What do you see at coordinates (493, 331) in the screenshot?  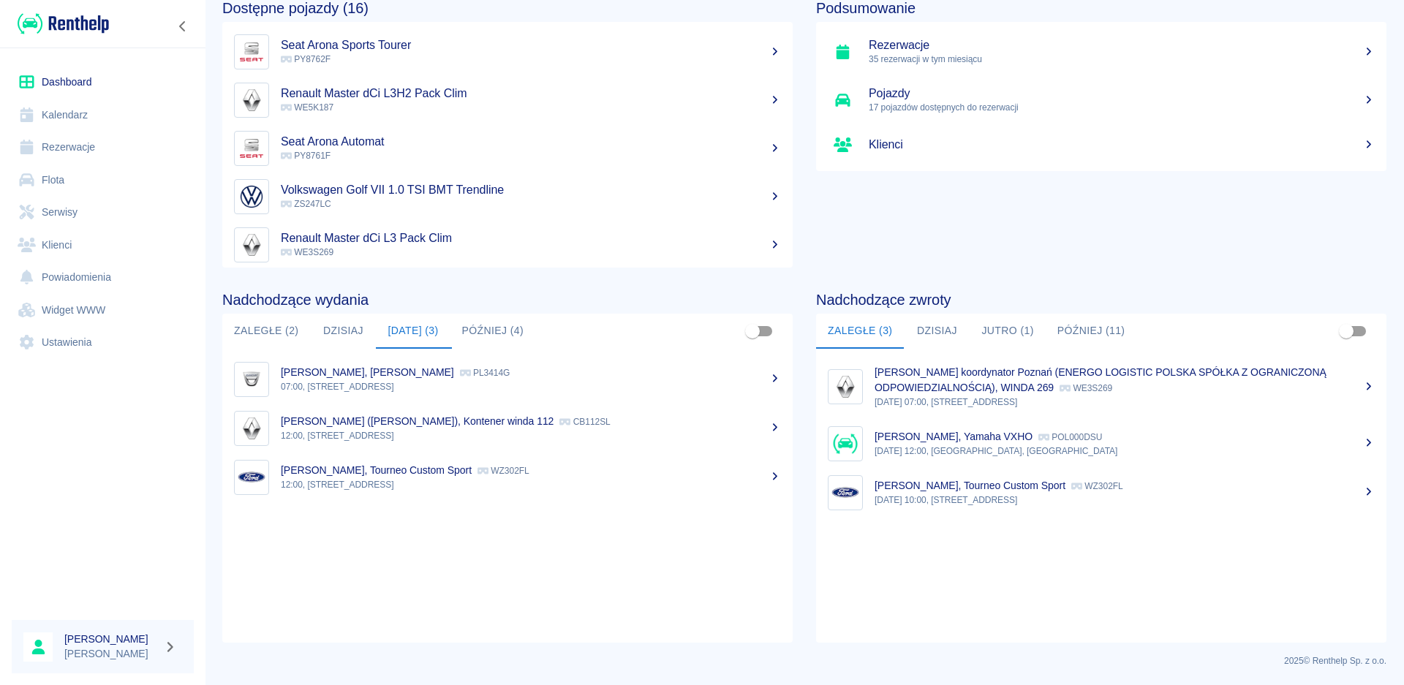 I see `button: Później (4)` at bounding box center [493, 331].